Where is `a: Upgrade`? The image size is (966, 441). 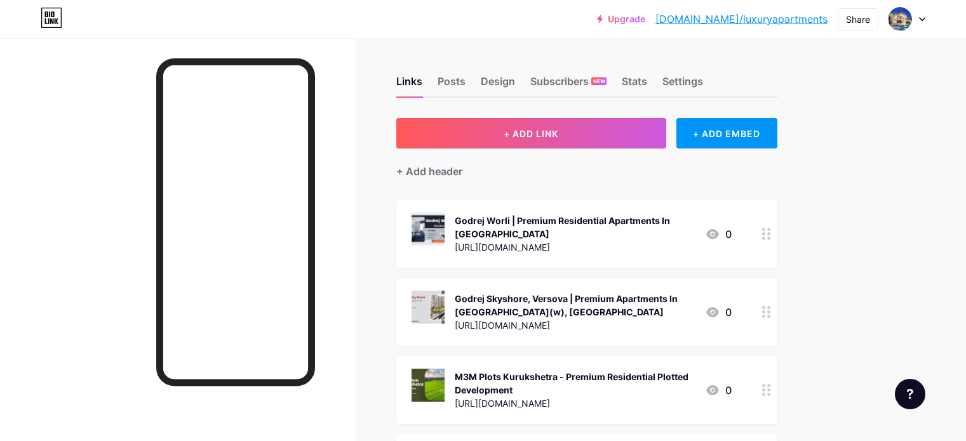
a: Upgrade is located at coordinates (621, 19).